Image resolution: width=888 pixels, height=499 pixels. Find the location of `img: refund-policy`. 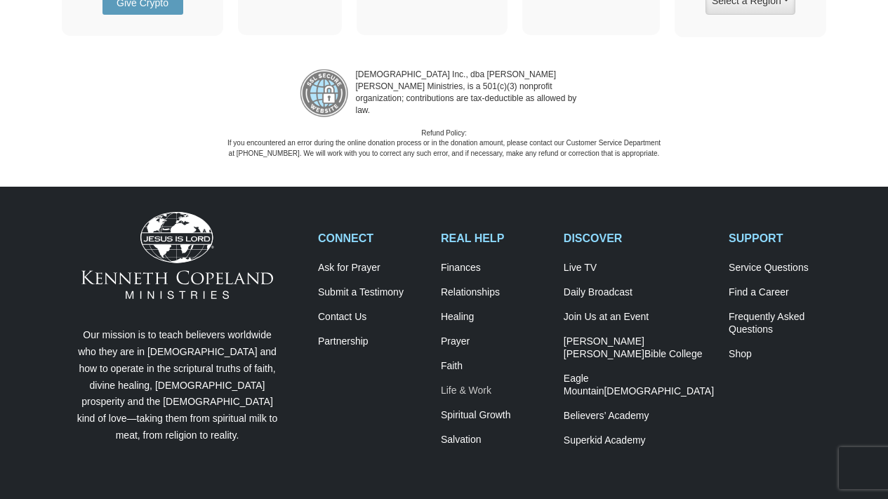

img: refund-policy is located at coordinates (324, 93).